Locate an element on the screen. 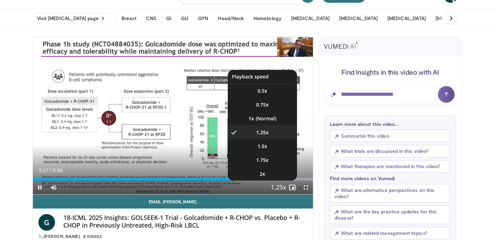 The image size is (494, 240). div: Progress Bar is located at coordinates (173, 179).